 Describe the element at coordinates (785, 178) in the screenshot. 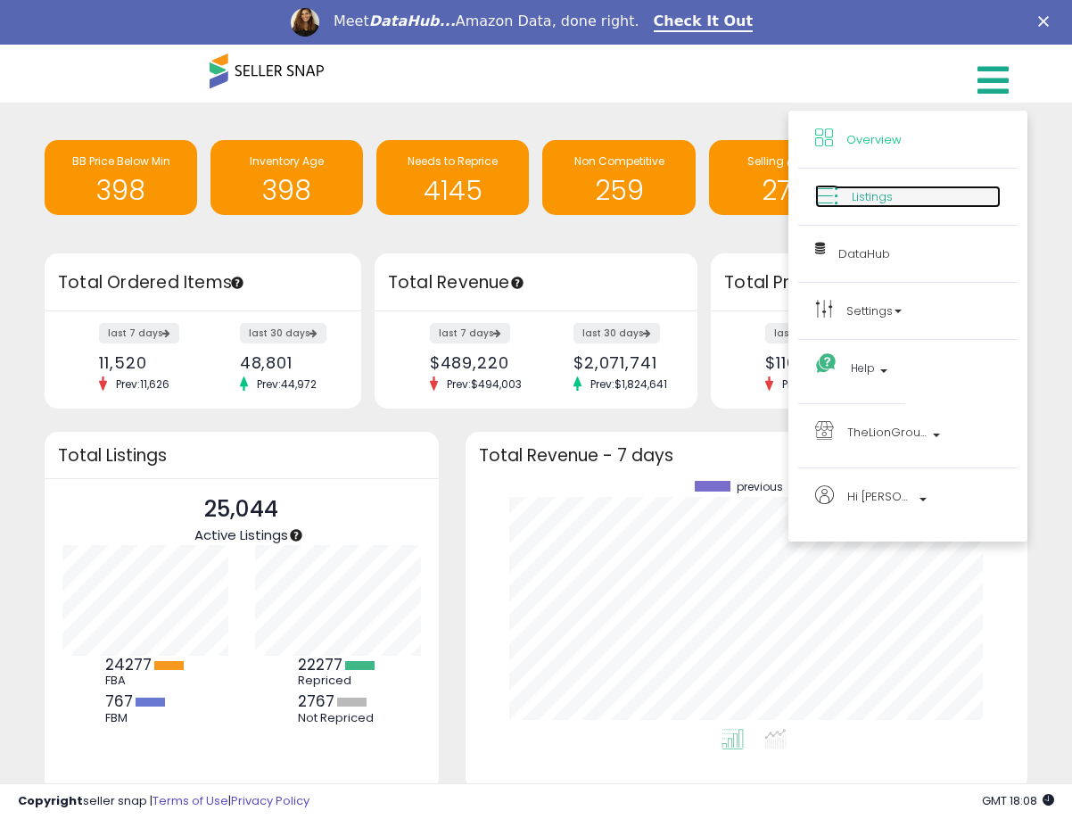

I see `a: Selling @ Max 270` at that location.